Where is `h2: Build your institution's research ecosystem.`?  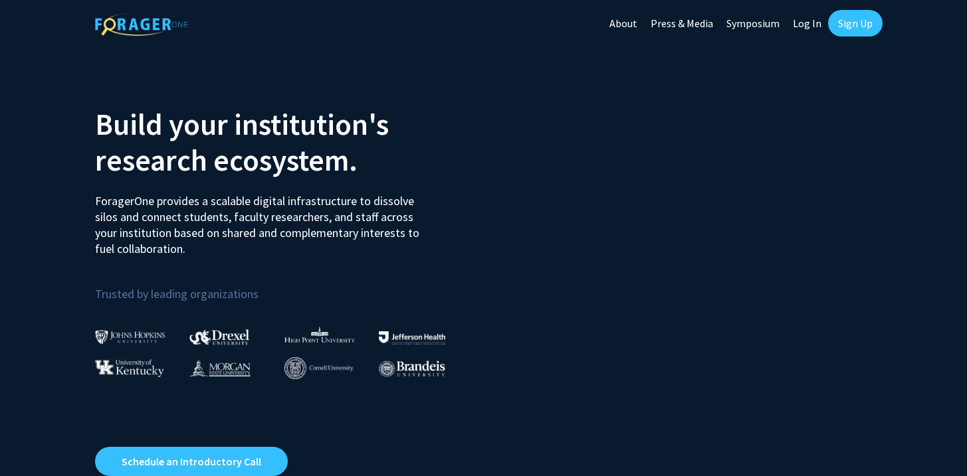
h2: Build your institution's research ecosystem. is located at coordinates (284, 142).